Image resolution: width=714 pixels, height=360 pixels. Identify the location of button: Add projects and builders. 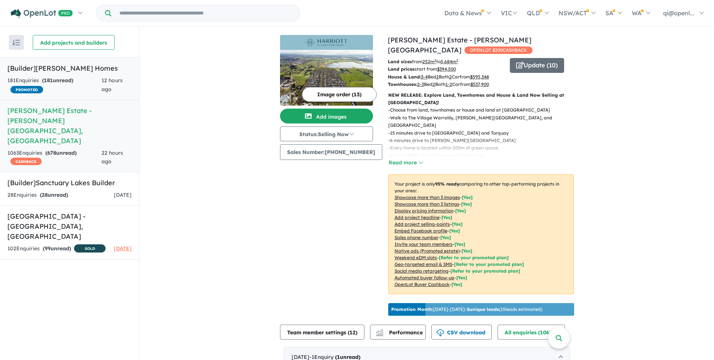
(74, 42).